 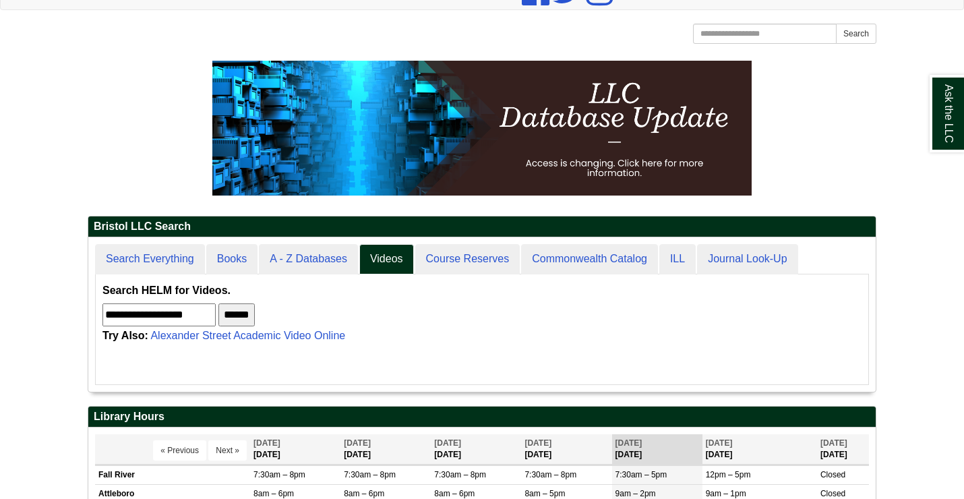 What do you see at coordinates (232, 259) in the screenshot?
I see `a: Books` at bounding box center [232, 259].